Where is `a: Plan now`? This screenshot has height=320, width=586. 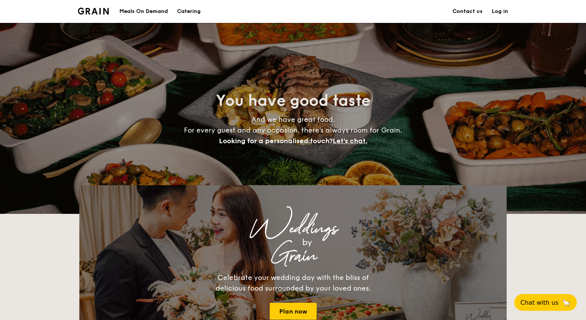 a: Plan now is located at coordinates (293, 311).